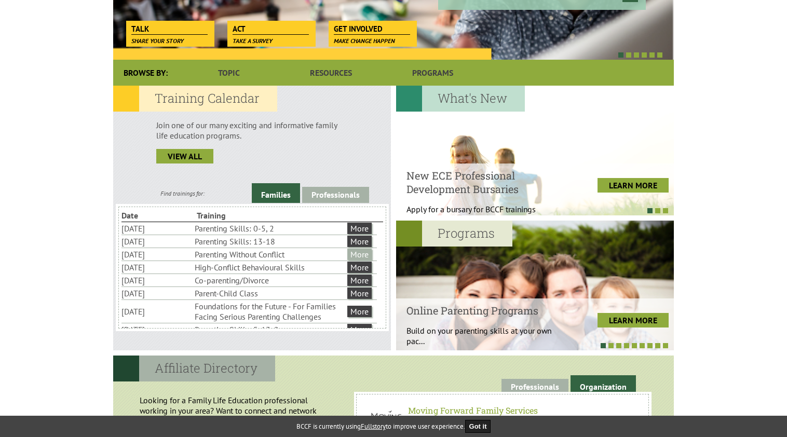 Image resolution: width=787 pixels, height=437 pixels. I want to click on li: Parenting Skills: 13-18, so click(270, 241).